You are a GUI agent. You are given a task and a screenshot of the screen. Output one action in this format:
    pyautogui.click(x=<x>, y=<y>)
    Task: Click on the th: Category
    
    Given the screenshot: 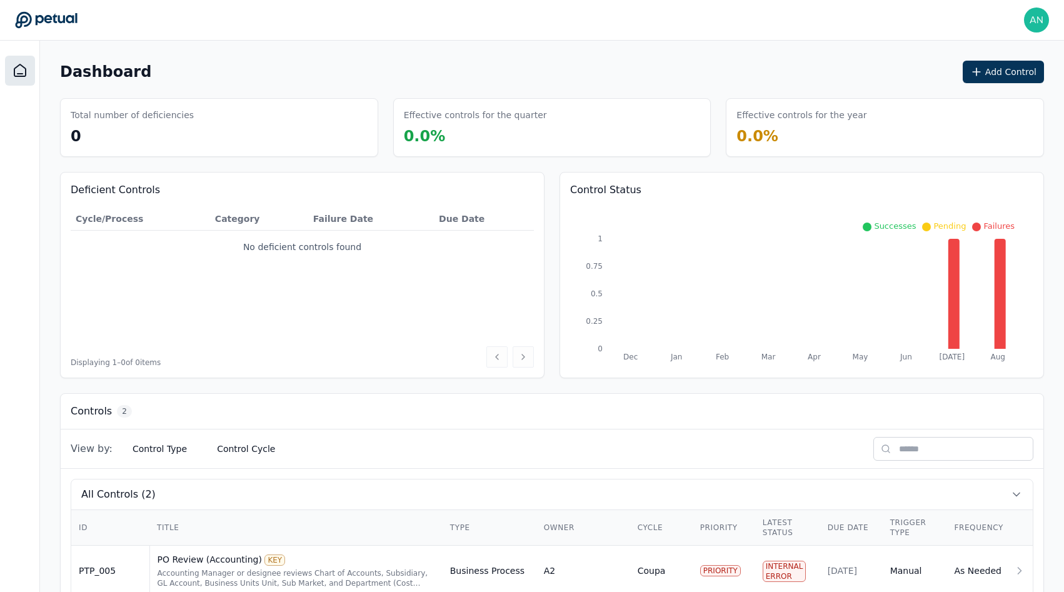 What is the action you would take?
    pyautogui.click(x=259, y=219)
    